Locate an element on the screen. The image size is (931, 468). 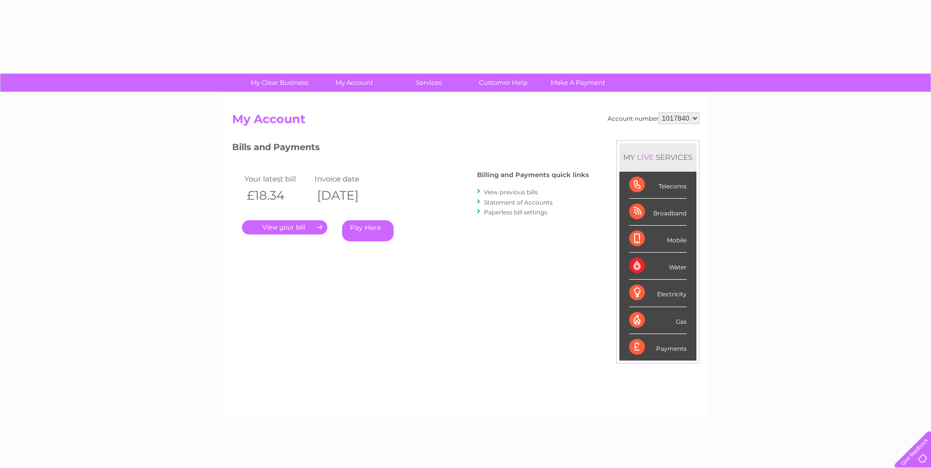
h4: Billing and Payments quick links is located at coordinates (533, 175).